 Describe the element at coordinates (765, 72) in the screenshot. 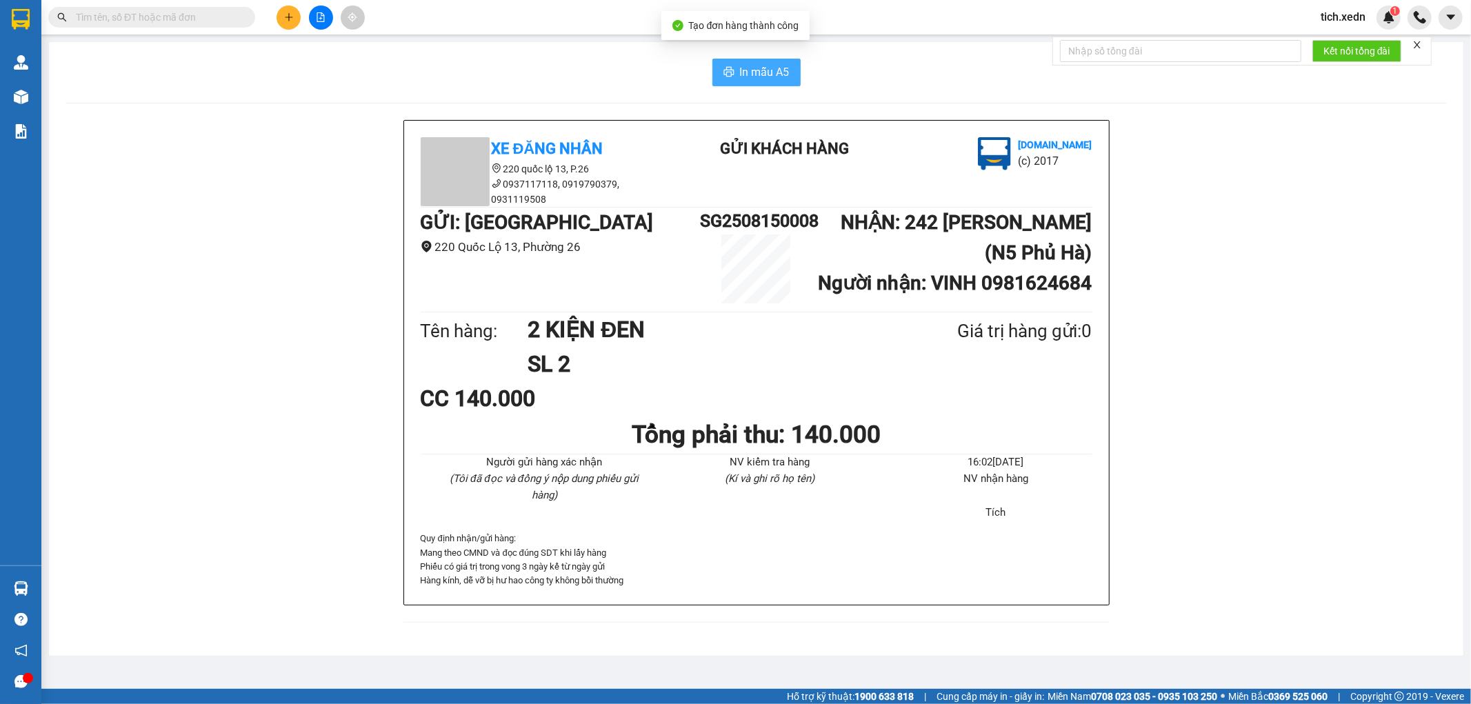

I see `span: In mẫu A5` at that location.